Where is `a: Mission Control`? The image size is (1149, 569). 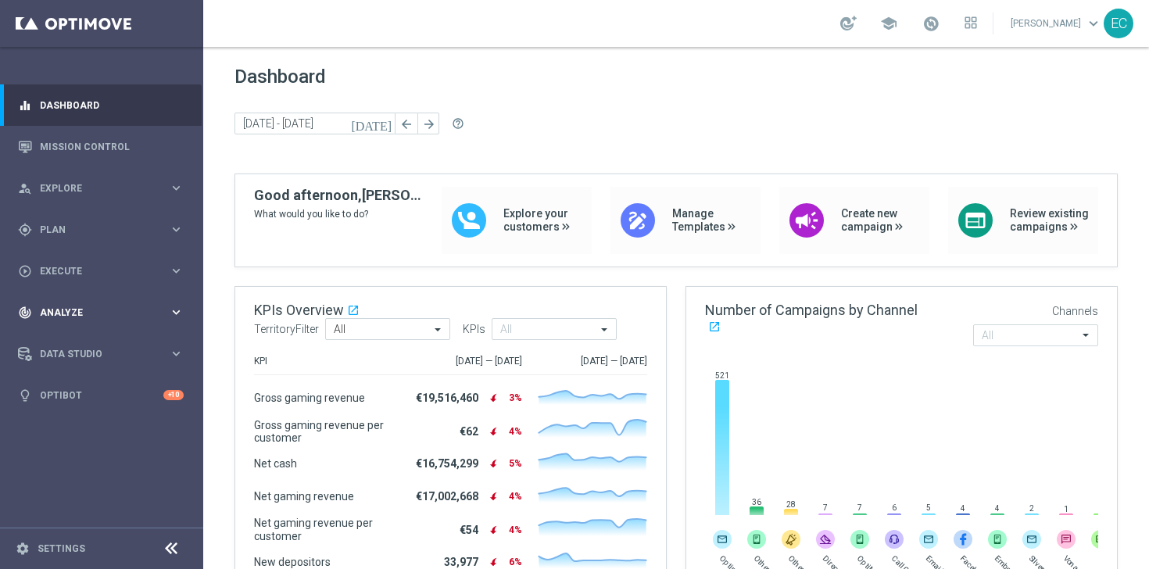
a: Mission Control is located at coordinates (112, 146).